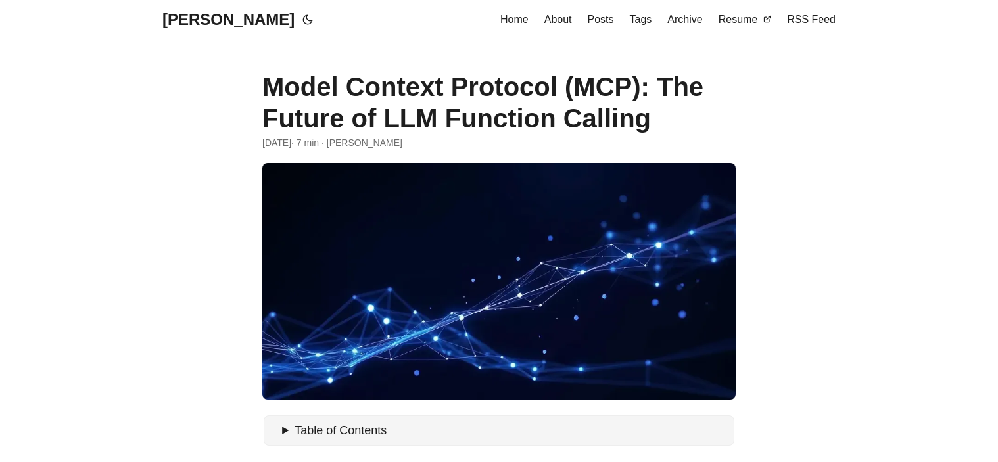 The width and height of the screenshot is (998, 462). I want to click on span: Posts, so click(601, 19).